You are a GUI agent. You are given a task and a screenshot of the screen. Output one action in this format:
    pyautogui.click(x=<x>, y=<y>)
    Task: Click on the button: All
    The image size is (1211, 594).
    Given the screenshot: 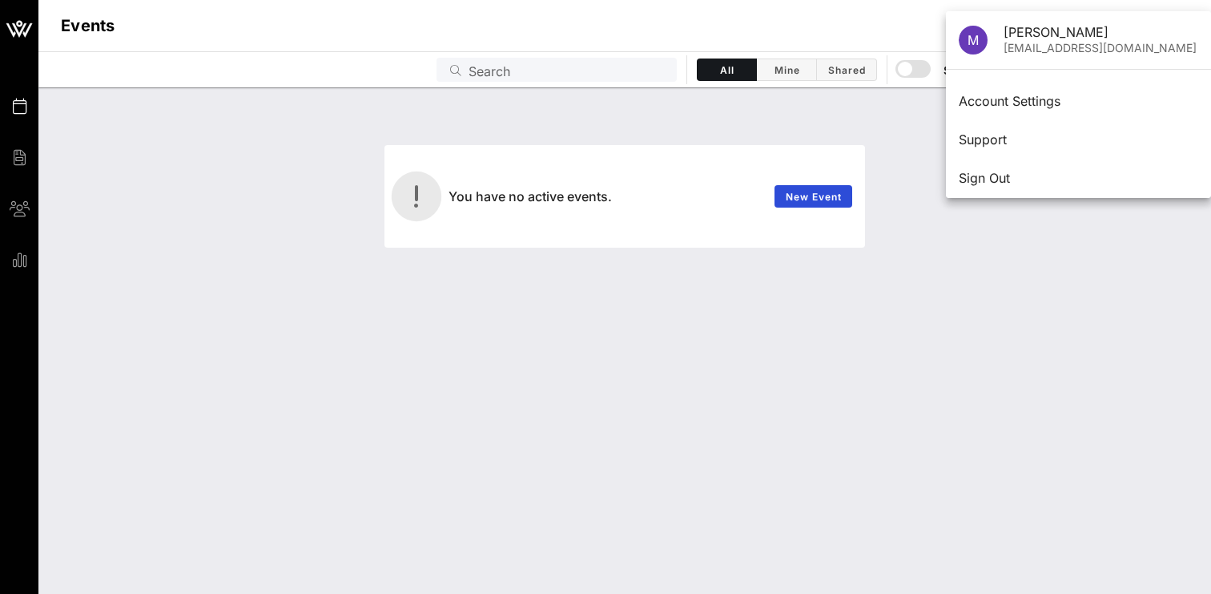 What is the action you would take?
    pyautogui.click(x=726, y=70)
    